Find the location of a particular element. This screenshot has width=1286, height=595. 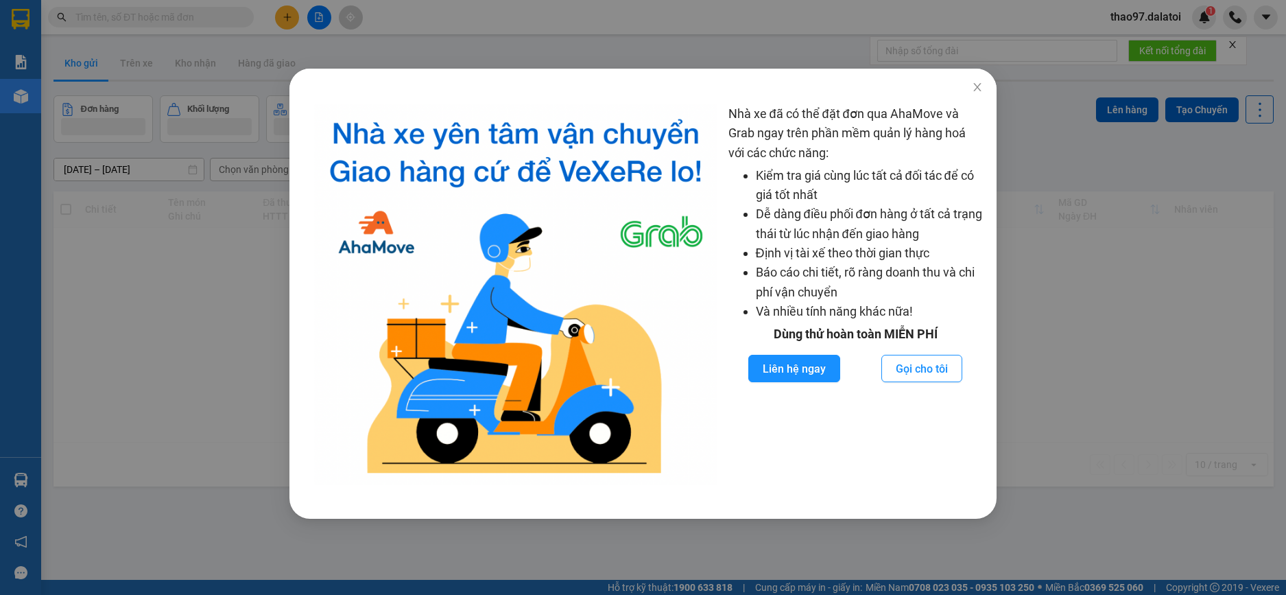

span: Gọi cho tôi is located at coordinates (922, 368).